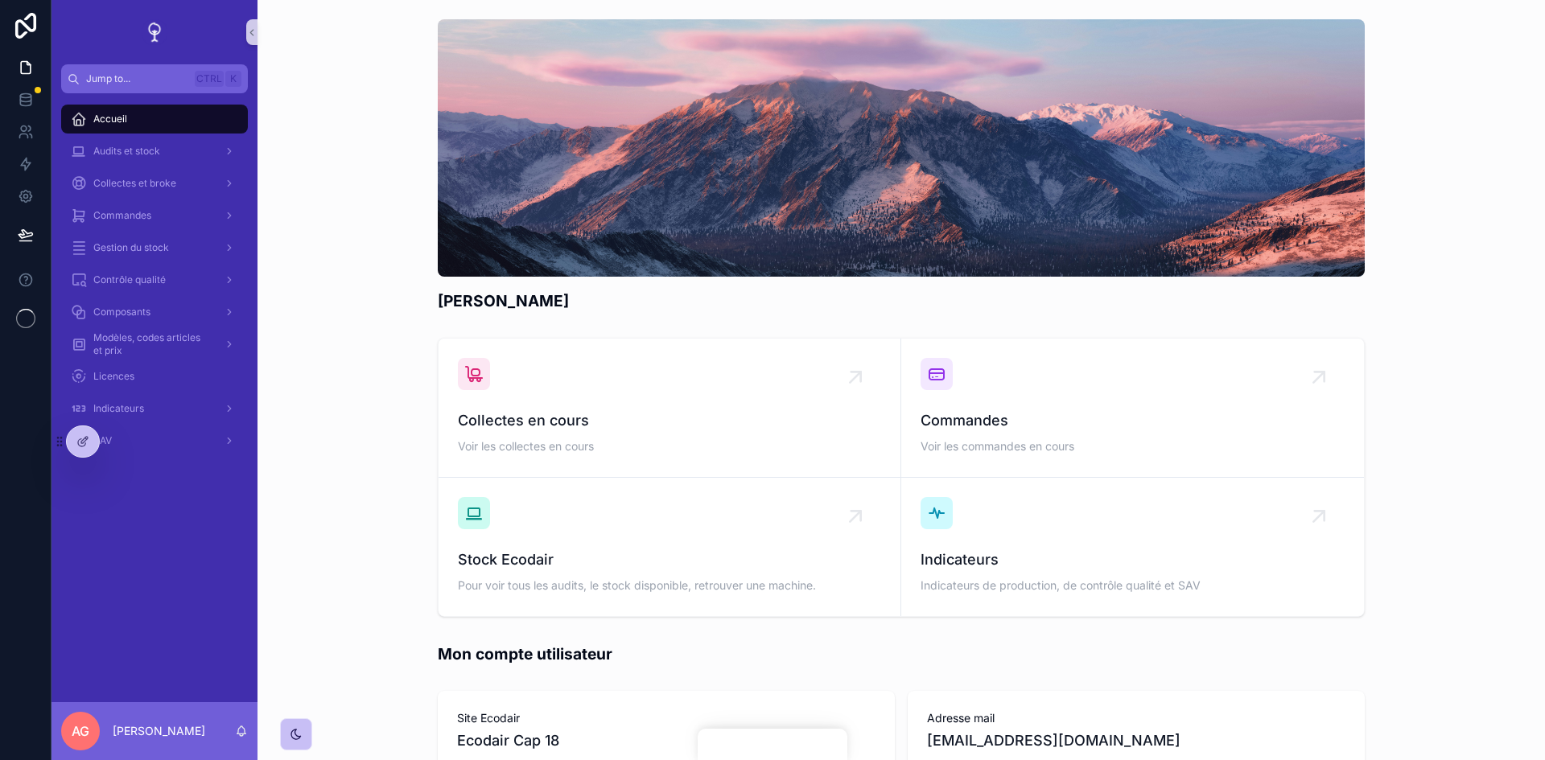 The width and height of the screenshot is (1545, 760). Describe the element at coordinates (113, 377) in the screenshot. I see `span: Licences` at that location.